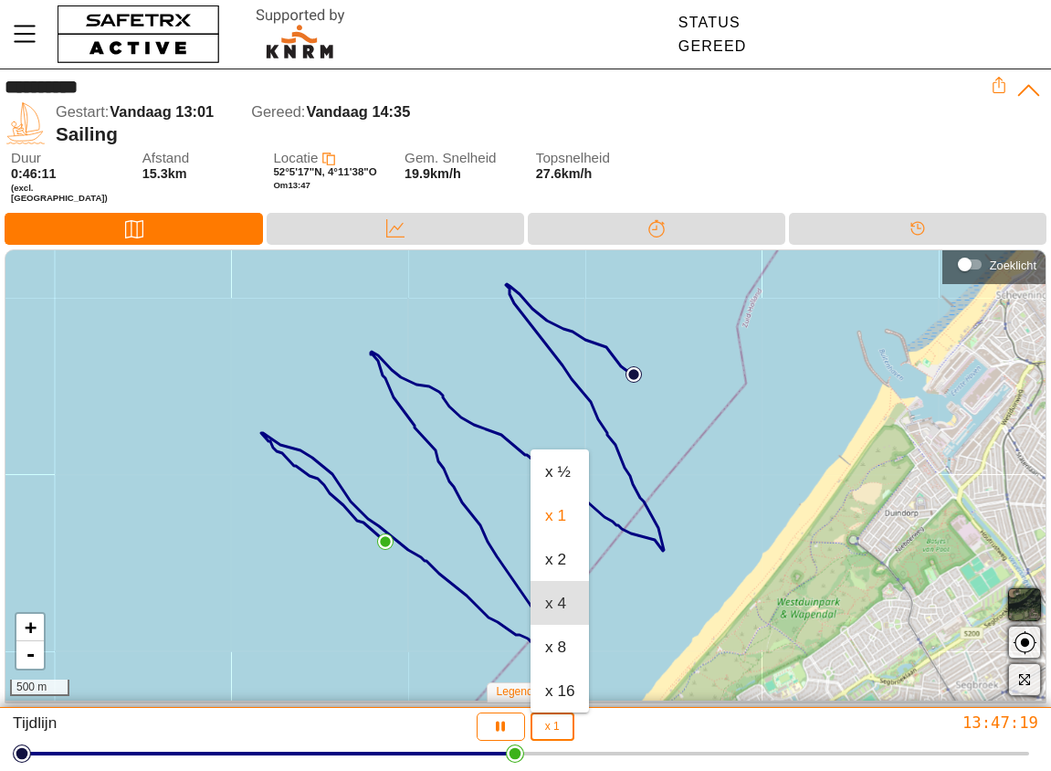 The width and height of the screenshot is (1051, 771). I want to click on span: Gereed:, so click(278, 111).